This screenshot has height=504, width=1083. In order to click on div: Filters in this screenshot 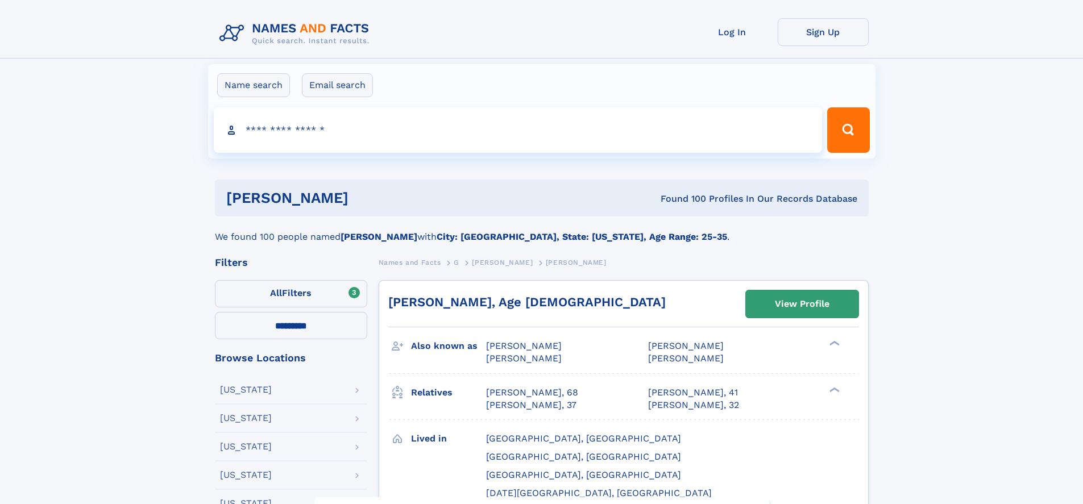, I will do `click(291, 263)`.